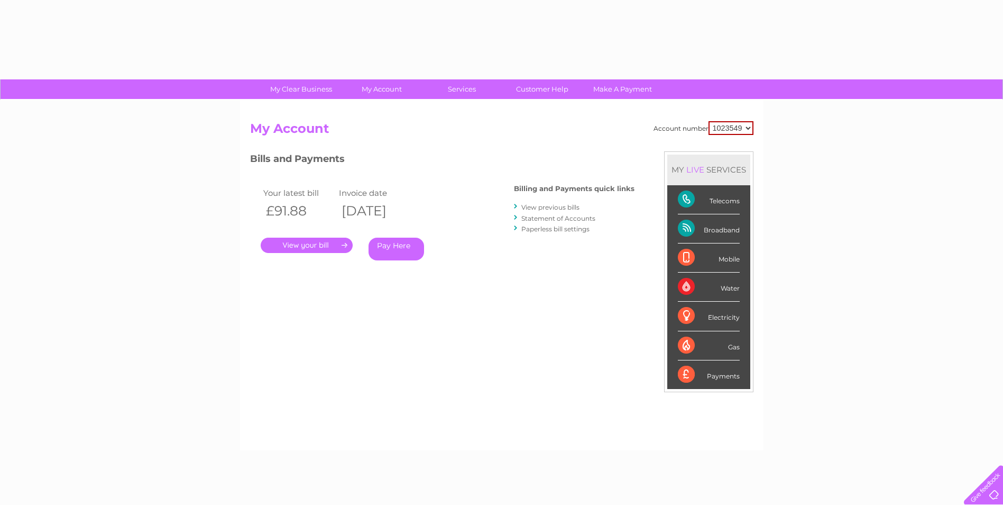 The image size is (1003, 505). Describe the element at coordinates (299, 192) in the screenshot. I see `td: Your latest bill` at that location.